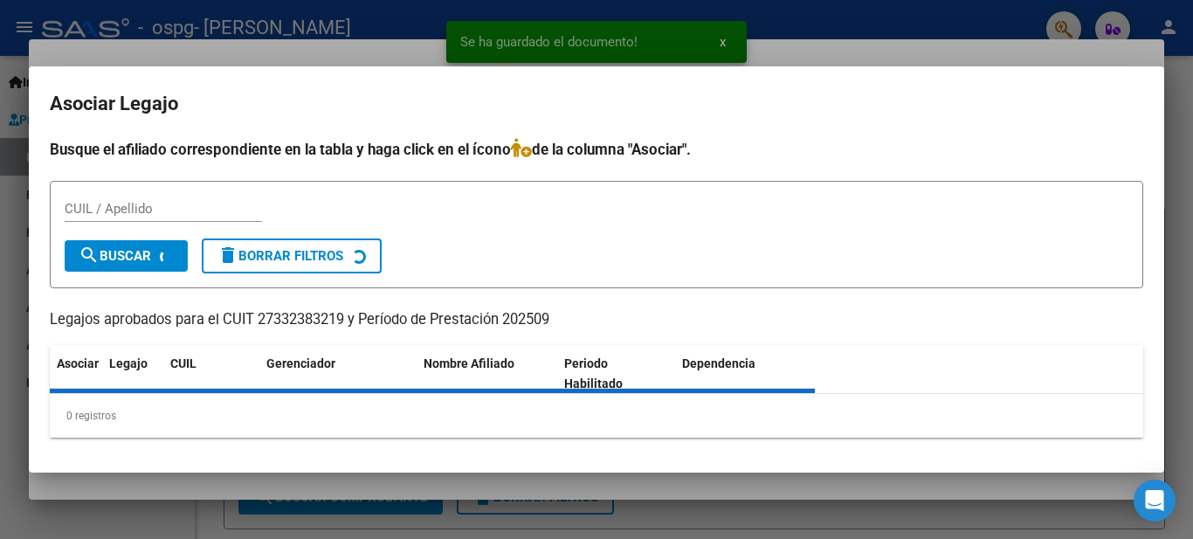 This screenshot has width=1193, height=539. What do you see at coordinates (89, 255) in the screenshot?
I see `mat-icon: search` at bounding box center [89, 255].